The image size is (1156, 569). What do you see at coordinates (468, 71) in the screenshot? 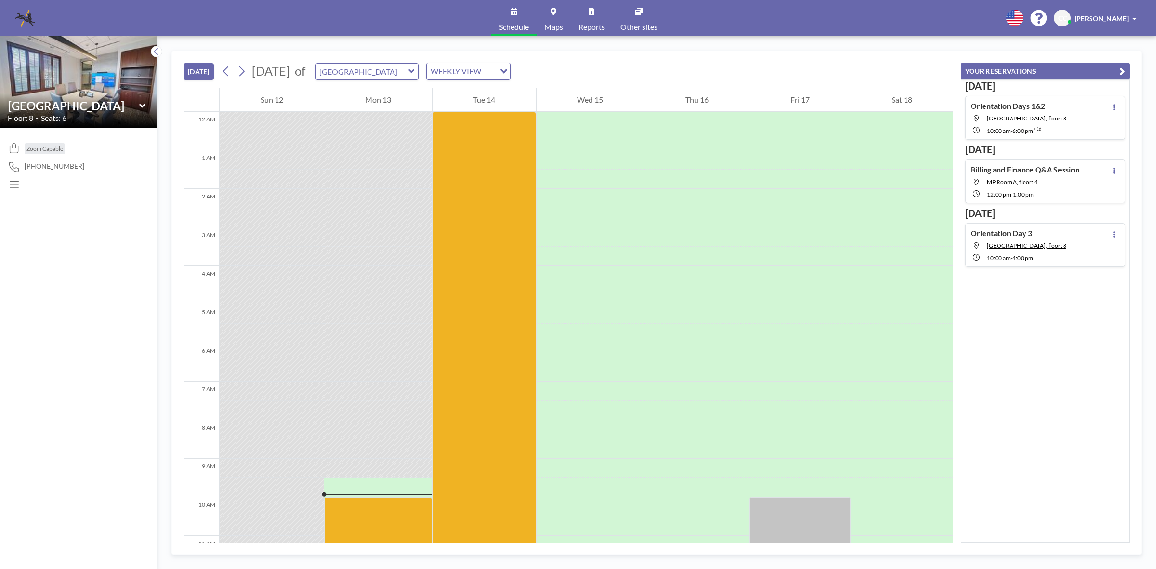
I see `div: Search for option` at bounding box center [468, 71].